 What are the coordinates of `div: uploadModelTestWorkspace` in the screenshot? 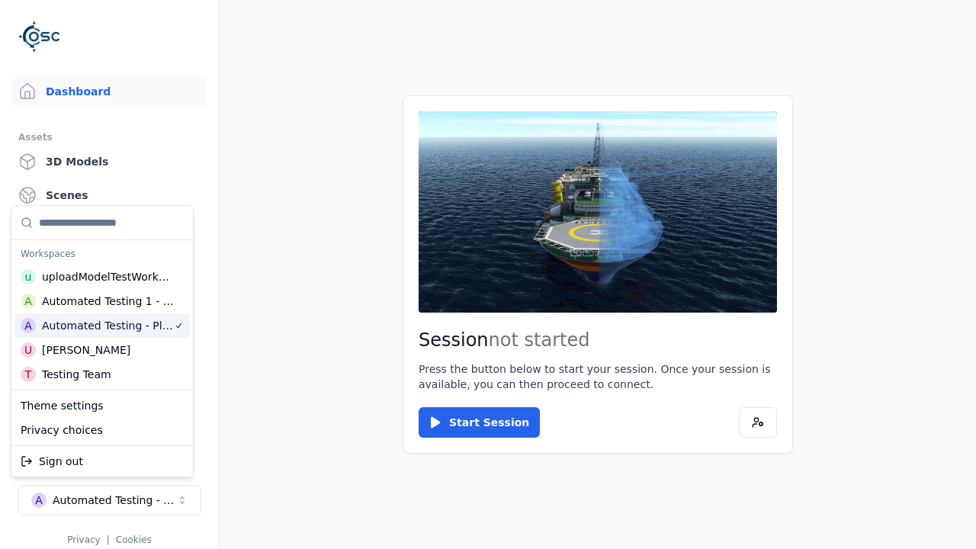 It's located at (107, 277).